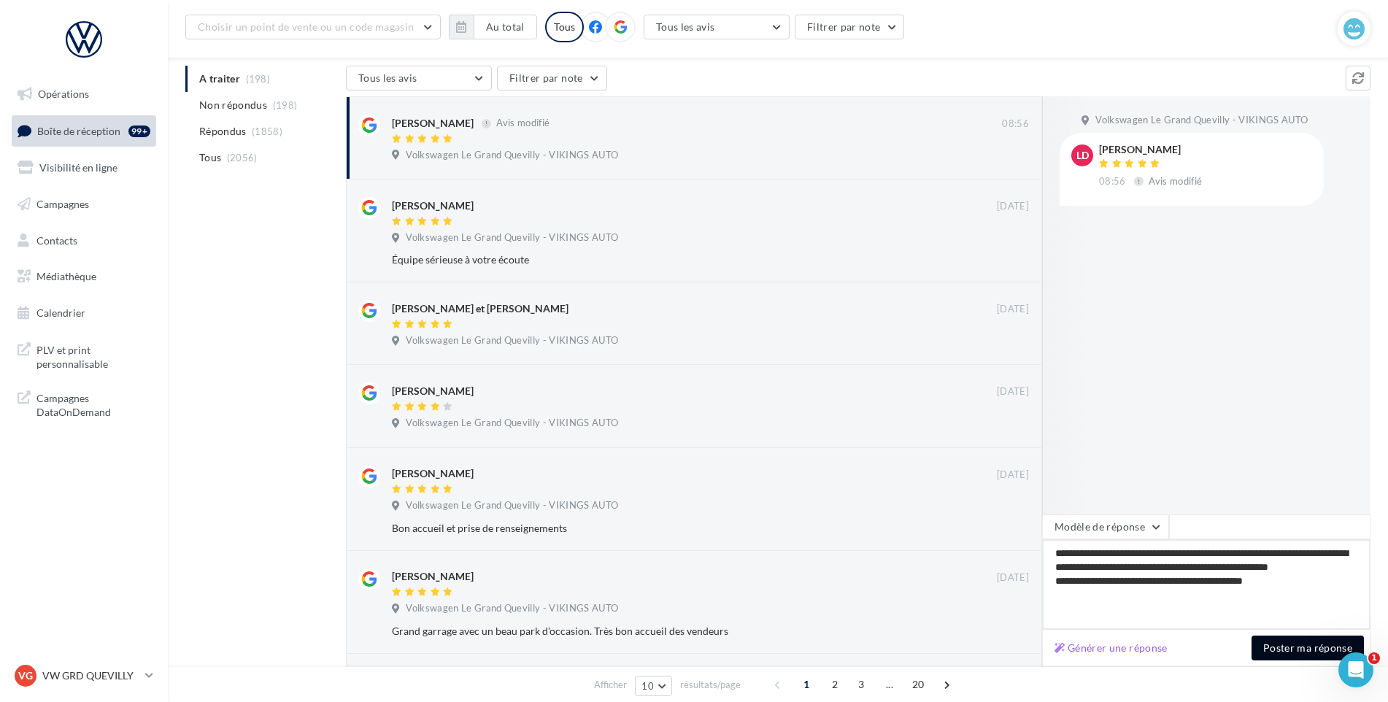  I want to click on span: 2, so click(835, 684).